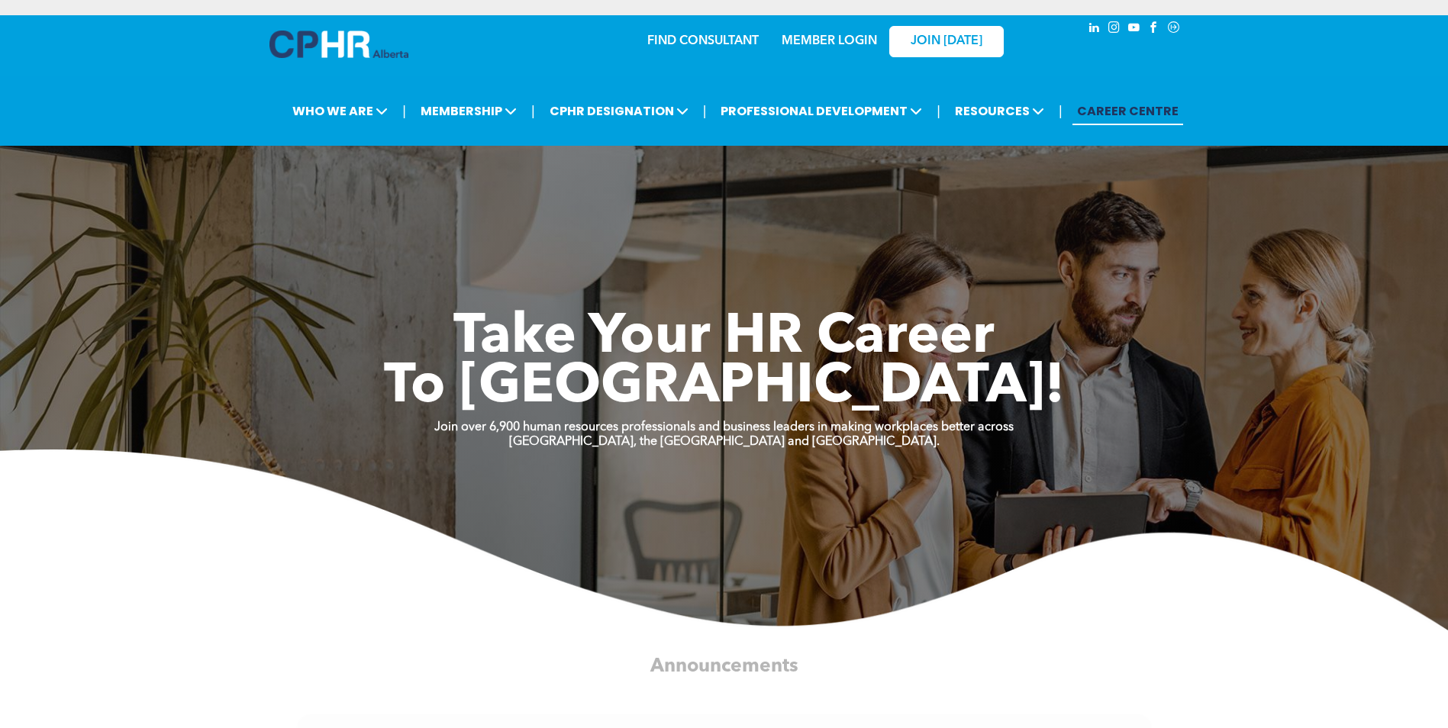 The image size is (1448, 728). I want to click on img: A blue and white logo for cp alberta, so click(339, 44).